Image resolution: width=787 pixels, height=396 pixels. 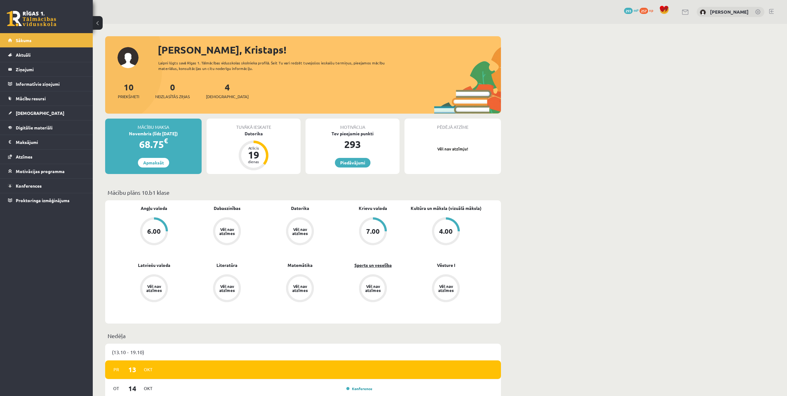 I want to click on a: Dabaszinības, so click(x=227, y=208).